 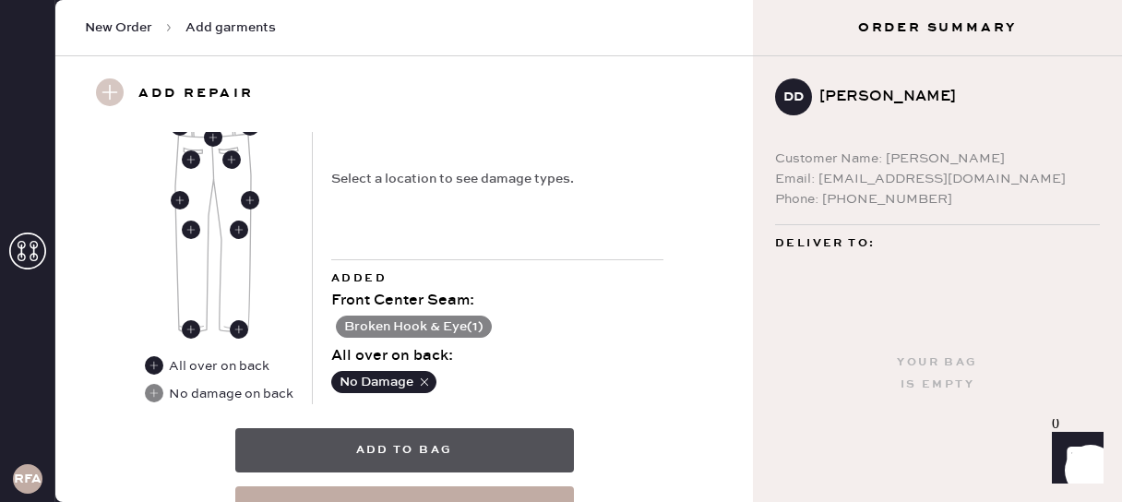 I want to click on img: Garment image, so click(x=213, y=229).